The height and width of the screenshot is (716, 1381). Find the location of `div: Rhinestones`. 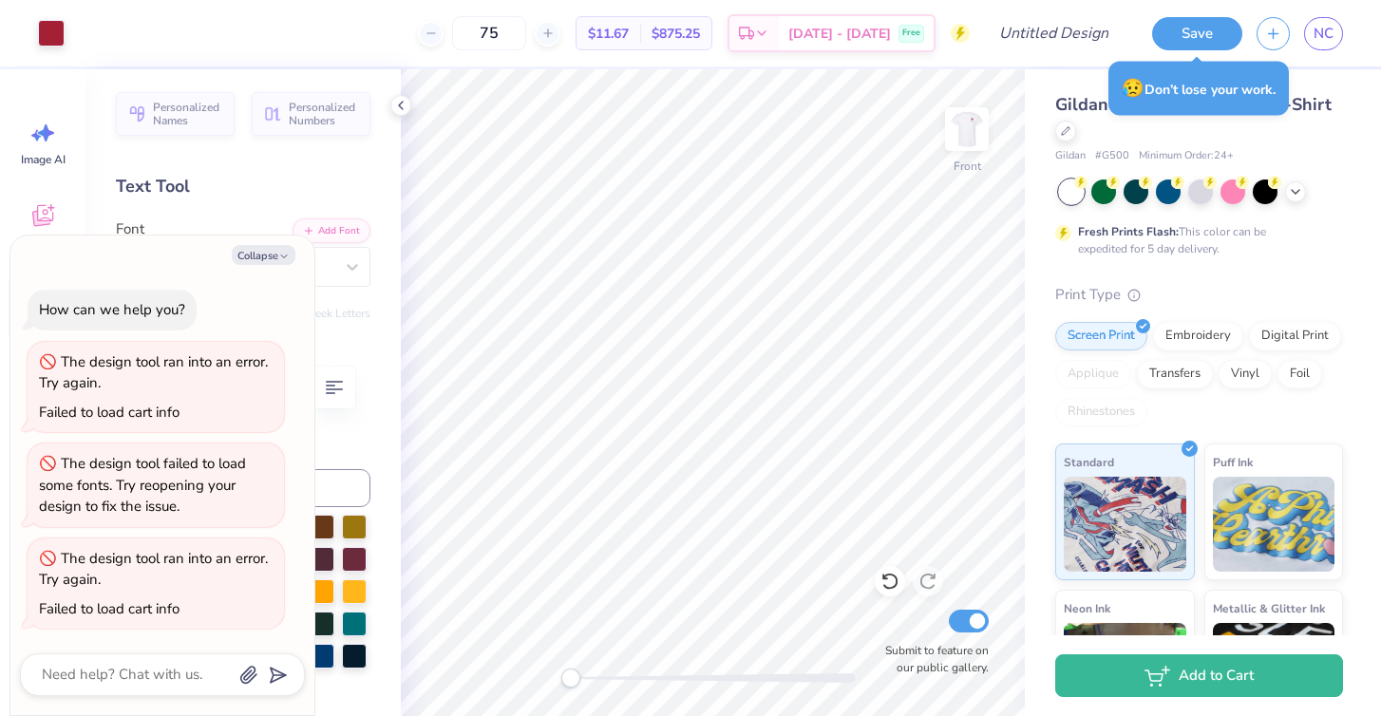

div: Rhinestones is located at coordinates (1101, 412).